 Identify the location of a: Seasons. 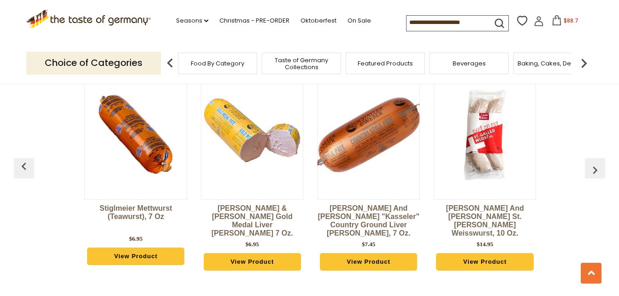
(192, 21).